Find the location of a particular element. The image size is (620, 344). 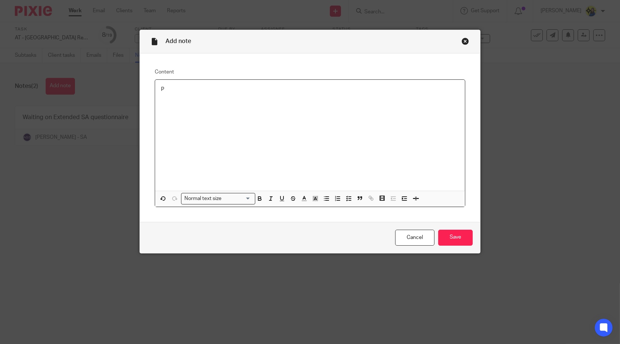

div: Search for option is located at coordinates (218, 198).